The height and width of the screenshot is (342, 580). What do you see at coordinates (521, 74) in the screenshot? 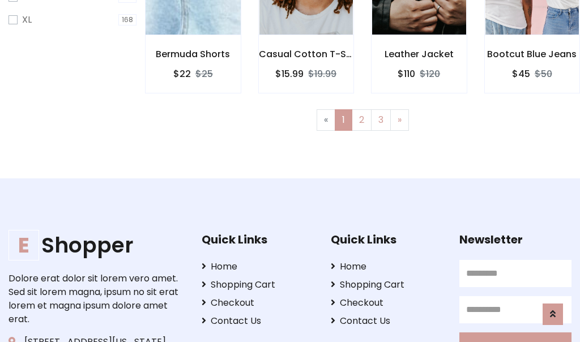
I see `h6: $45` at bounding box center [521, 74].